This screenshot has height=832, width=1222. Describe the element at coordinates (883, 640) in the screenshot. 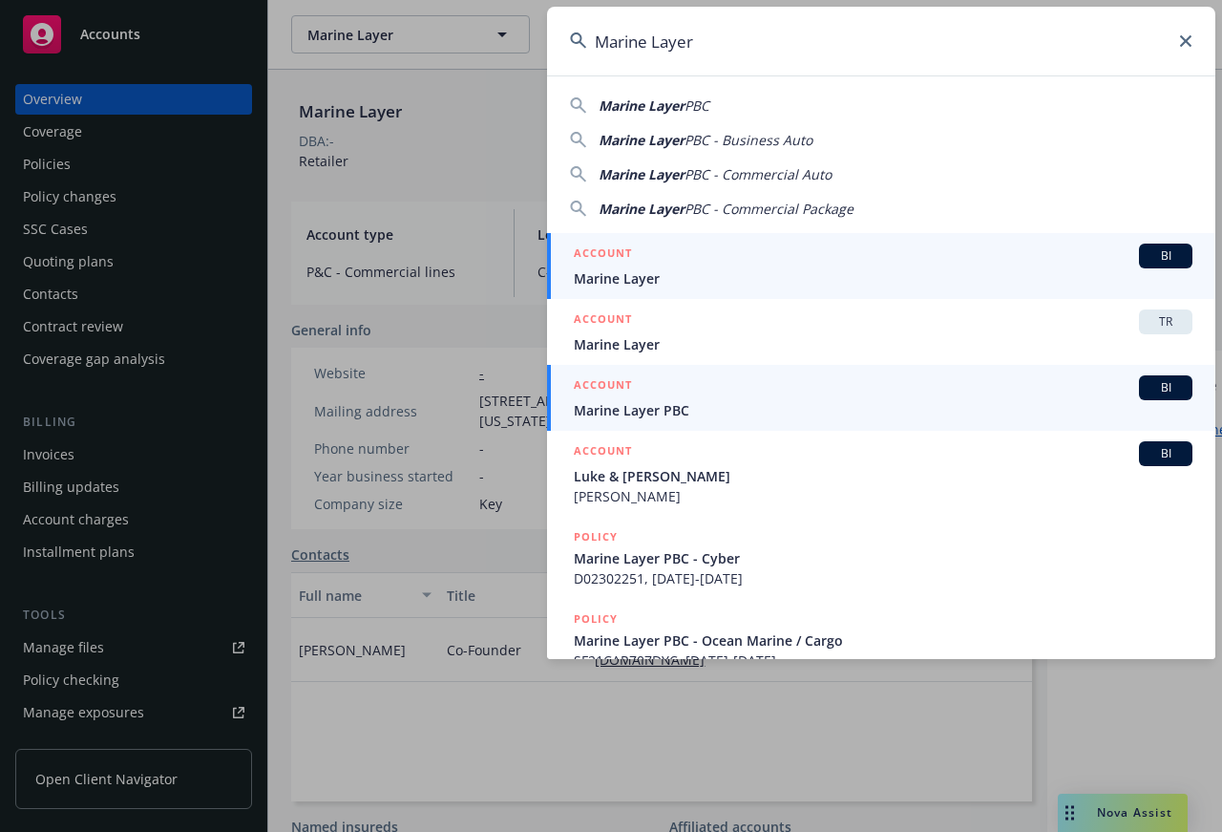

I see `span: Marine Layer PBC - Ocean Marine / Cargo` at that location.